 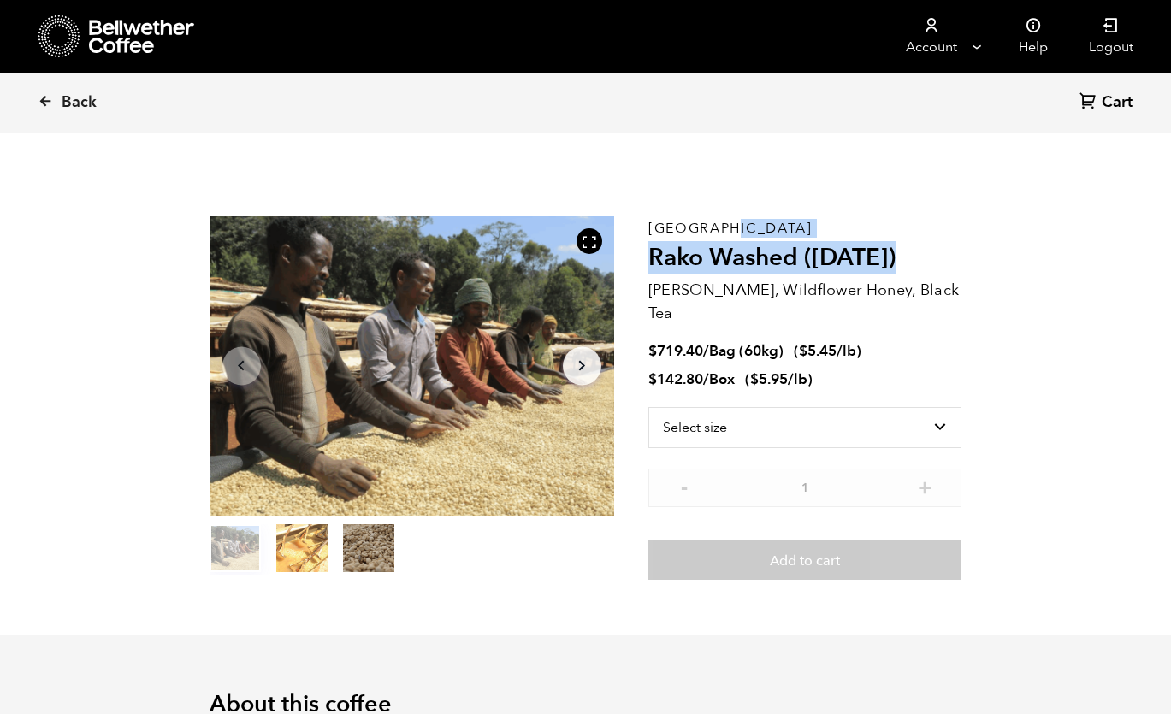 What do you see at coordinates (1108, 103) in the screenshot?
I see `a: Cart` at bounding box center [1108, 103].